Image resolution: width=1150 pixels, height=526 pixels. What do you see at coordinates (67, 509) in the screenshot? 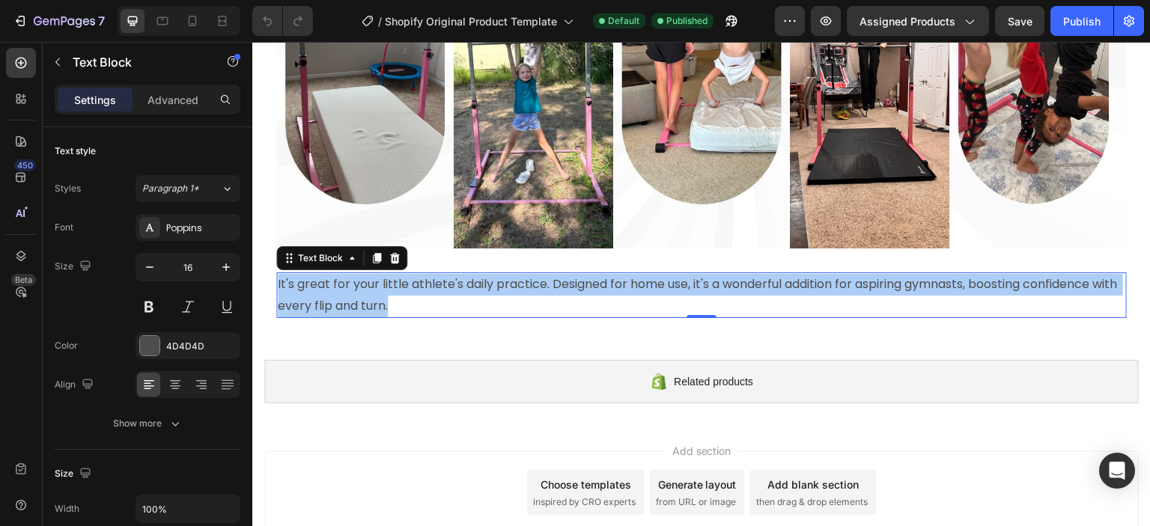
I see `div: Width` at bounding box center [67, 509].